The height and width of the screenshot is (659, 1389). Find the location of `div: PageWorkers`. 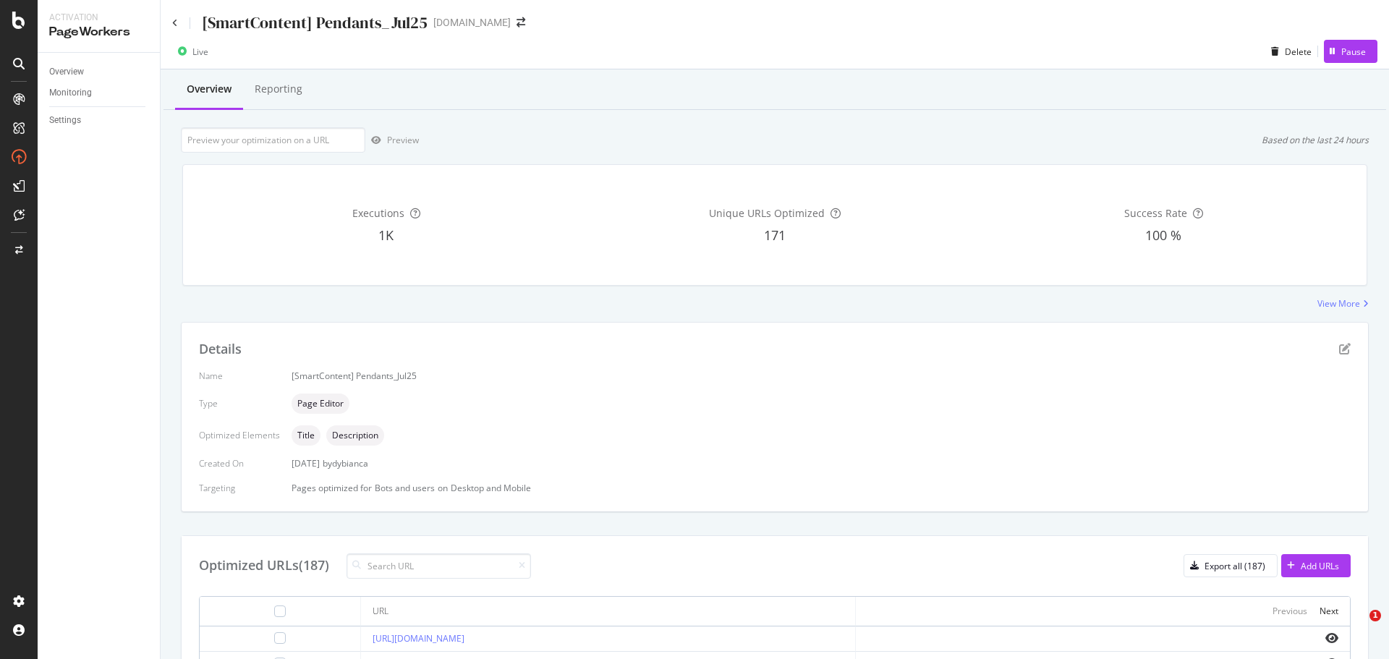

div: PageWorkers is located at coordinates (98, 32).